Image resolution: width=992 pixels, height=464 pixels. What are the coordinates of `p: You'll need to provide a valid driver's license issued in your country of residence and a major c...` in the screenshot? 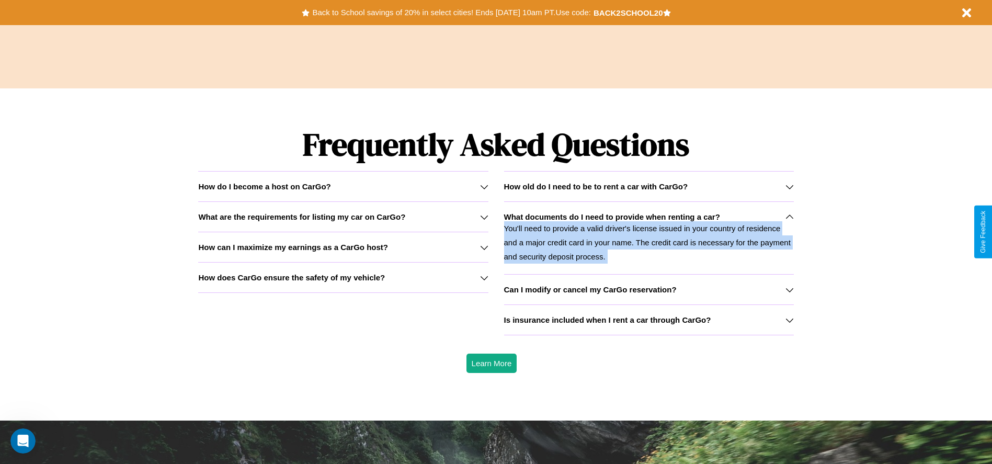 It's located at (649, 242).